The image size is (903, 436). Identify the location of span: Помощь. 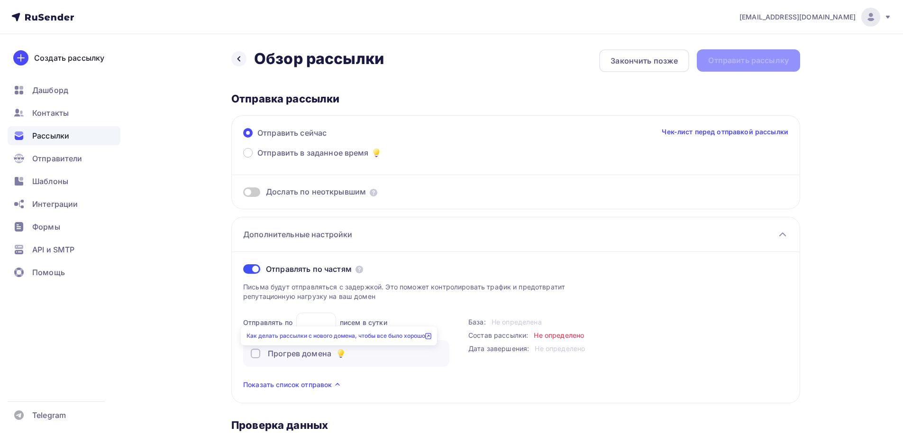
(48, 272).